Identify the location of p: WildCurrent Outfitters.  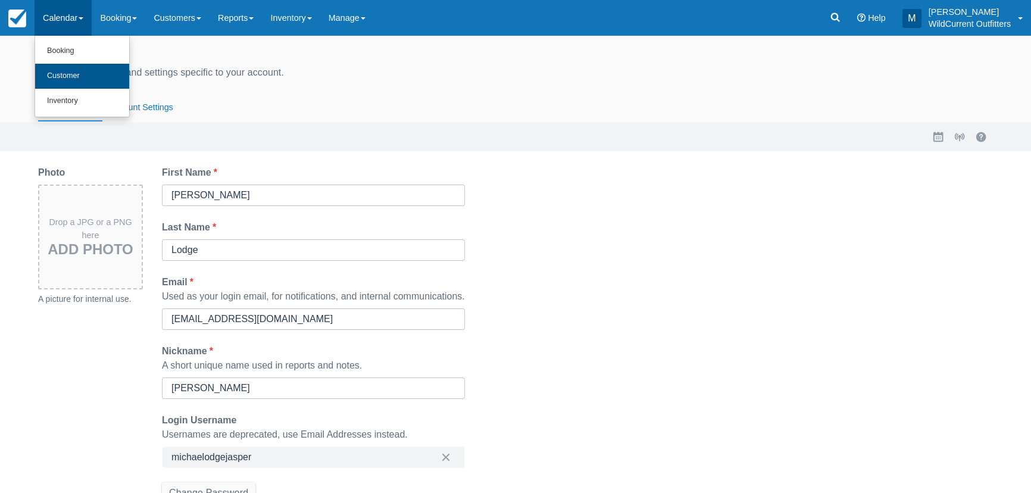
(969, 24).